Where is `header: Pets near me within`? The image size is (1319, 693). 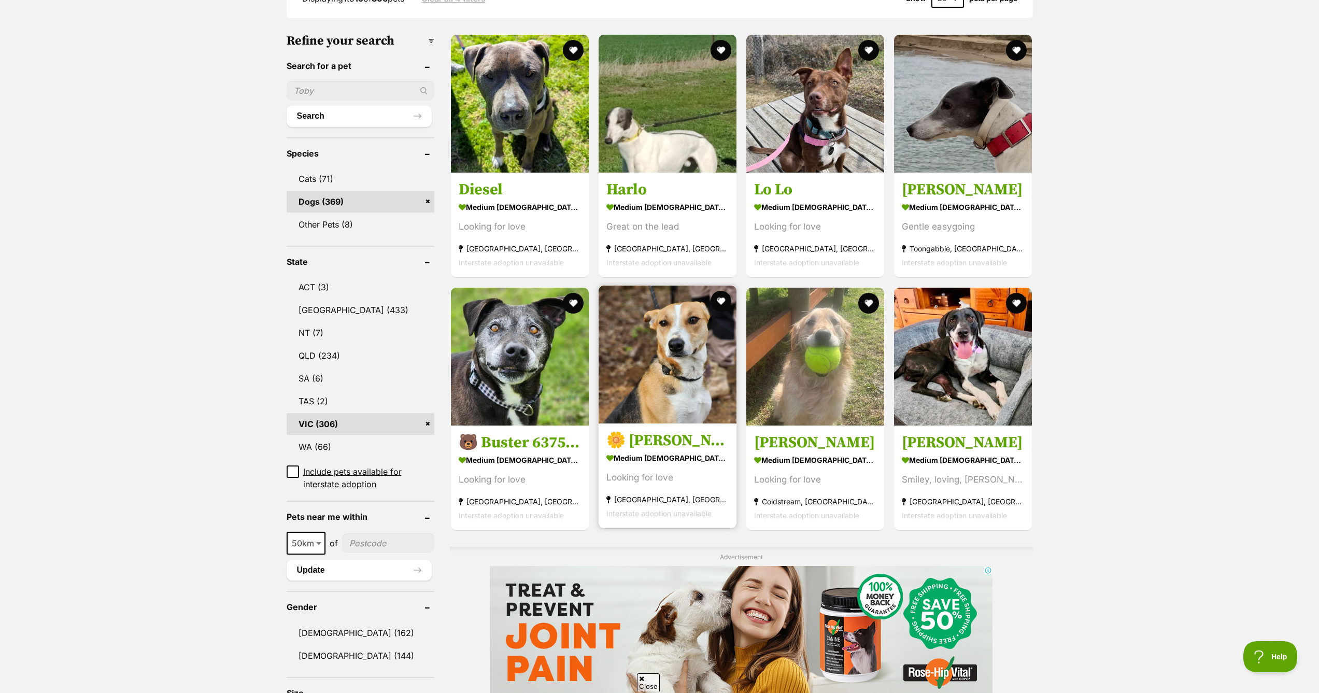 header: Pets near me within is located at coordinates (360, 517).